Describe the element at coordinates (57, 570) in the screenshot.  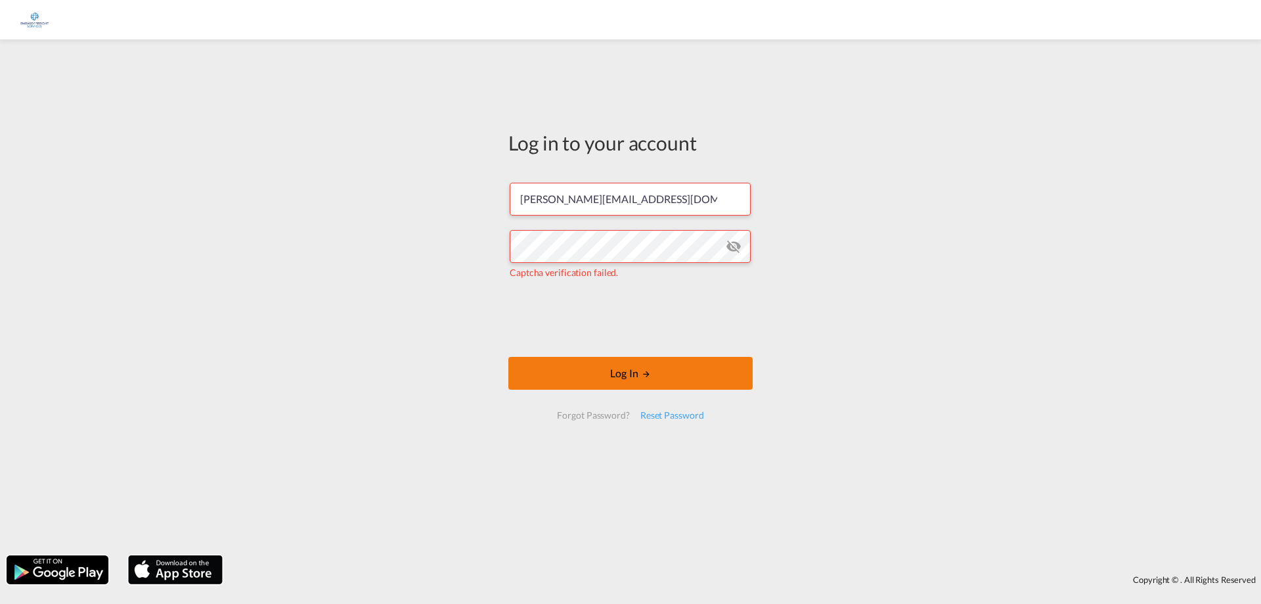
I see `img: google.png` at that location.